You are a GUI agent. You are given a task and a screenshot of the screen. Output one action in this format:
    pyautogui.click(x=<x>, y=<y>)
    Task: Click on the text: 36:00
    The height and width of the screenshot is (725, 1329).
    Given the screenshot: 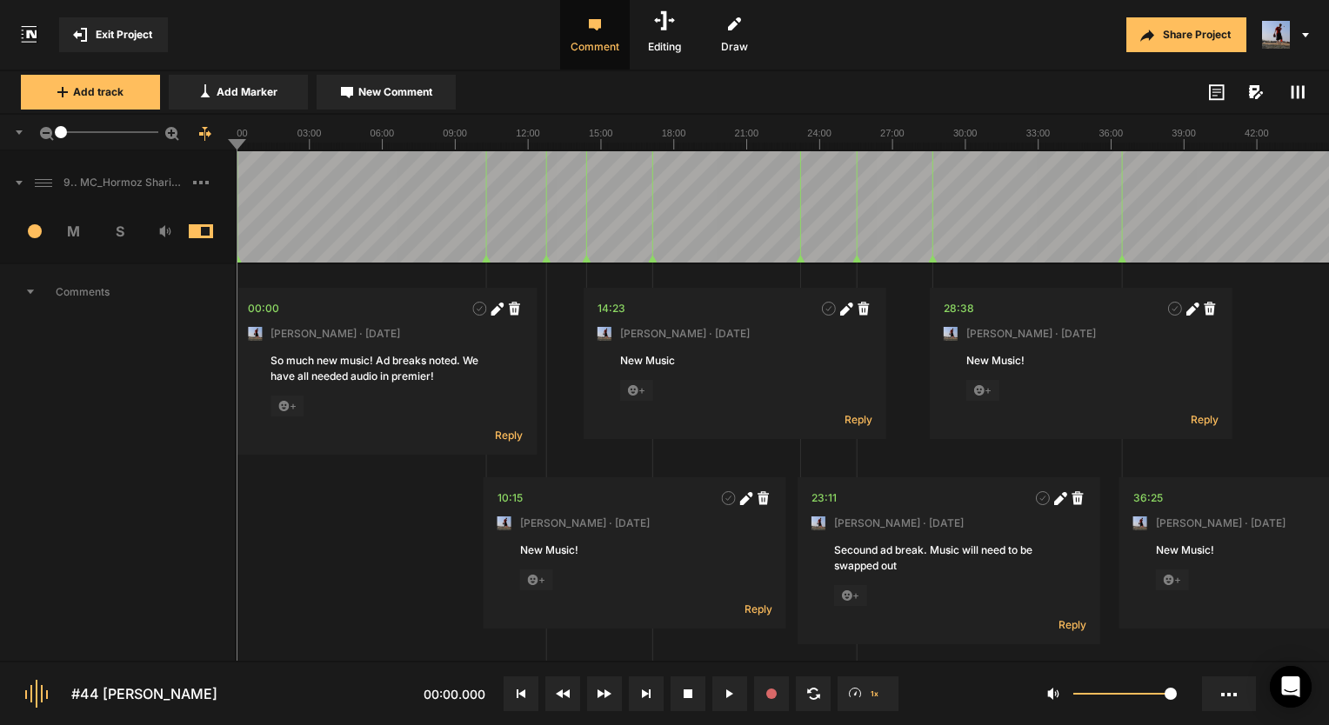 What is the action you would take?
    pyautogui.click(x=1110, y=133)
    